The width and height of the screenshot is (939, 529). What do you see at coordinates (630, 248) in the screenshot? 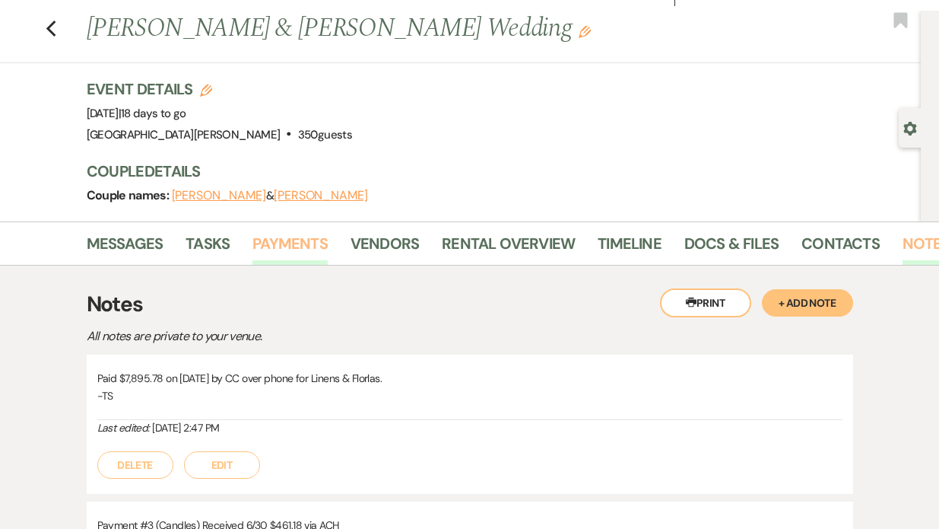
I see `a: Timeline` at bounding box center [630, 248].